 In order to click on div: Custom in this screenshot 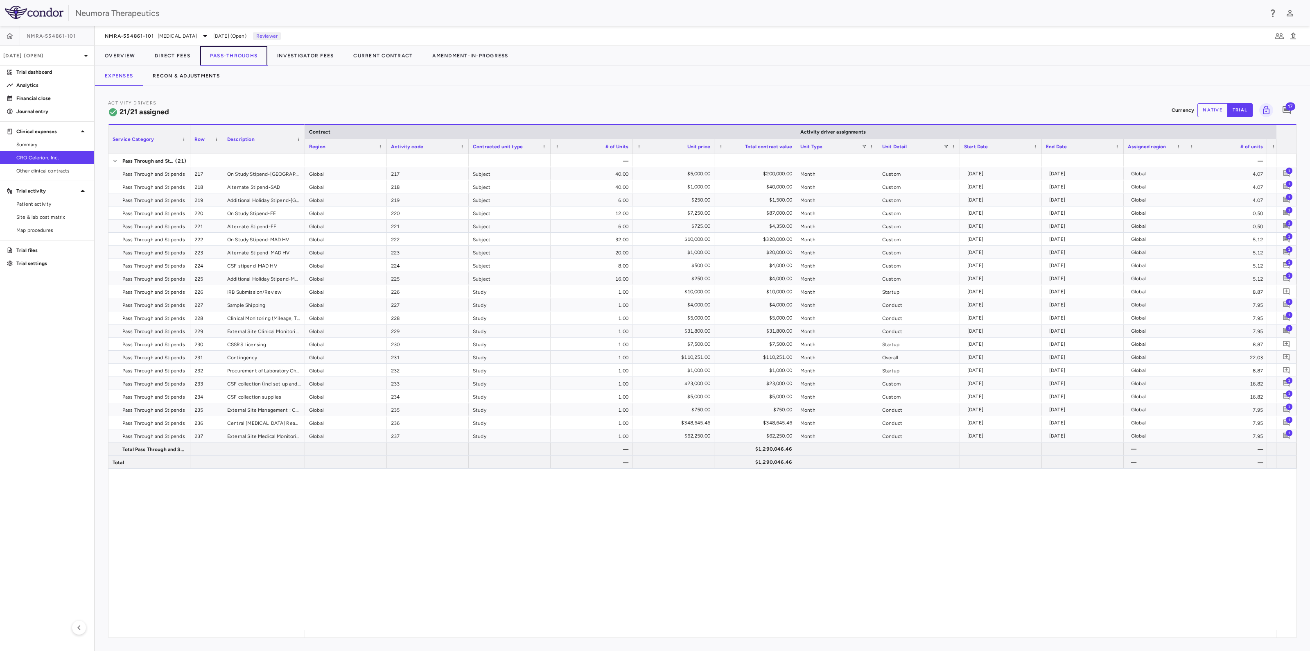, I will do `click(919, 383)`.